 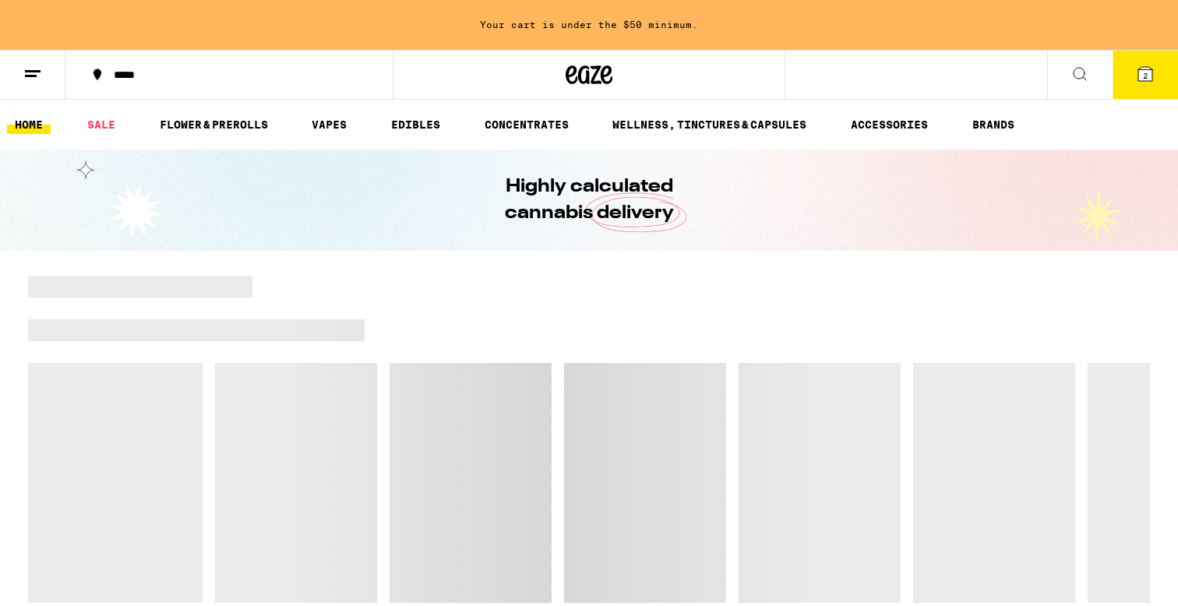 What do you see at coordinates (101, 125) in the screenshot?
I see `a: SALE` at bounding box center [101, 125].